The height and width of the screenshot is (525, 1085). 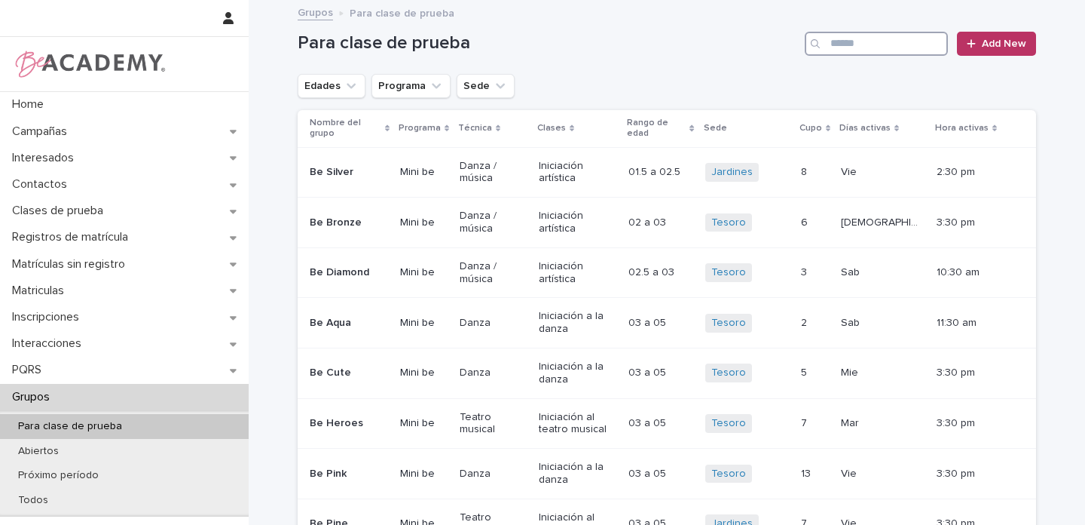 I want to click on p: Cupo, so click(x=811, y=128).